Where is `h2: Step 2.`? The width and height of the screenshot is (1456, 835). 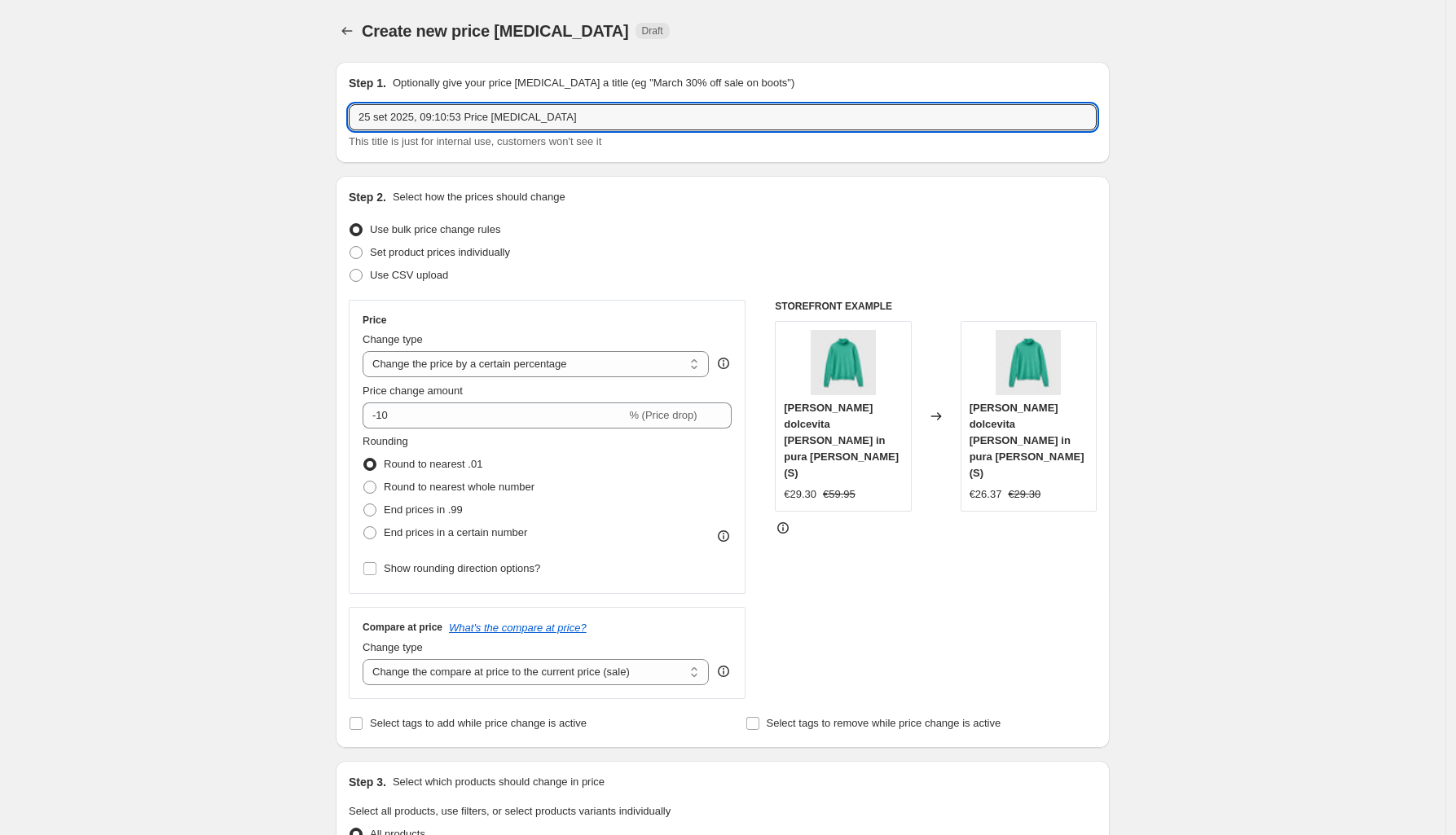 h2: Step 2. is located at coordinates (368, 198).